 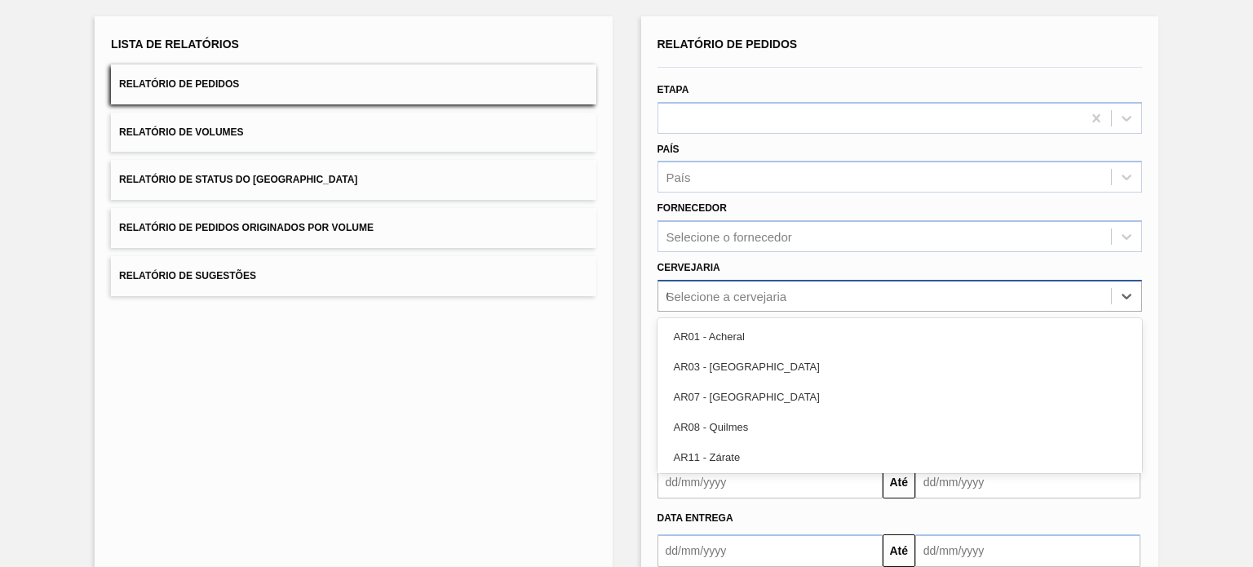 What do you see at coordinates (689, 268) in the screenshot?
I see `label: Cervejaria` at bounding box center [689, 268].